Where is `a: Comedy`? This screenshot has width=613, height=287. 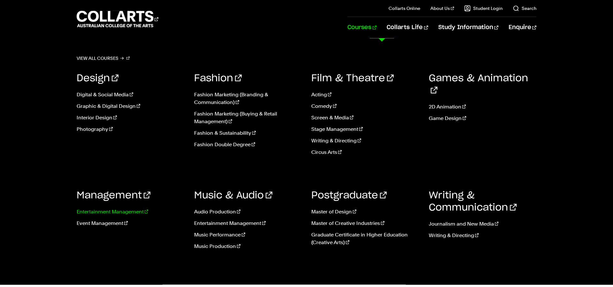
a: Comedy is located at coordinates (366, 106).